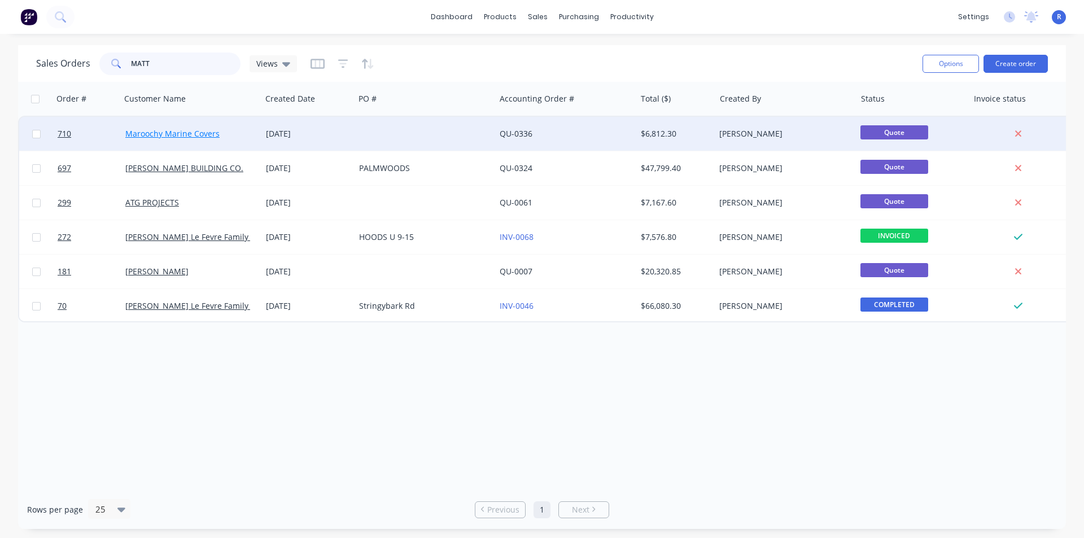 Image resolution: width=1084 pixels, height=538 pixels. I want to click on div: HOODS U 9-15, so click(422, 237).